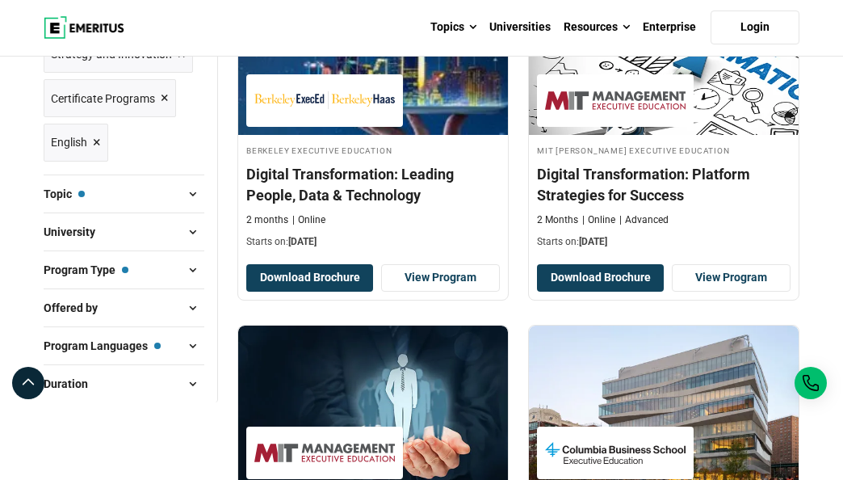  Describe the element at coordinates (110, 98) in the screenshot. I see `a: Certificate Programs ×` at that location.